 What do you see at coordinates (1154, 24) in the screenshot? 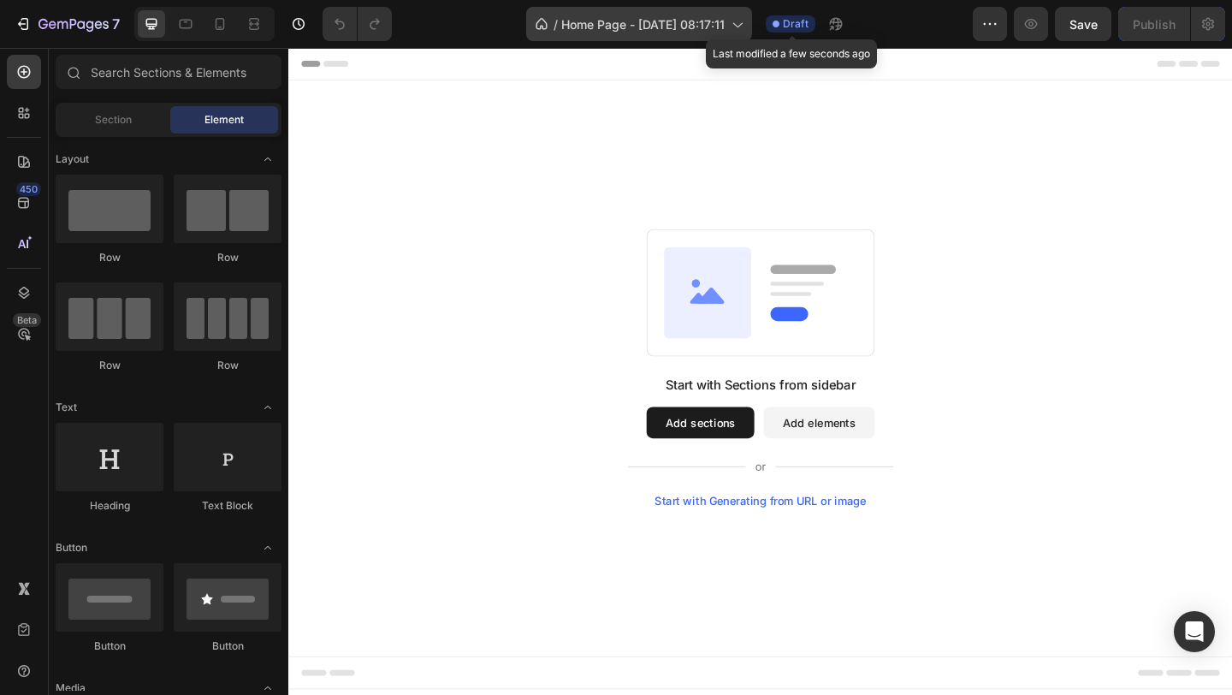
I see `div: Publish` at bounding box center [1154, 24].